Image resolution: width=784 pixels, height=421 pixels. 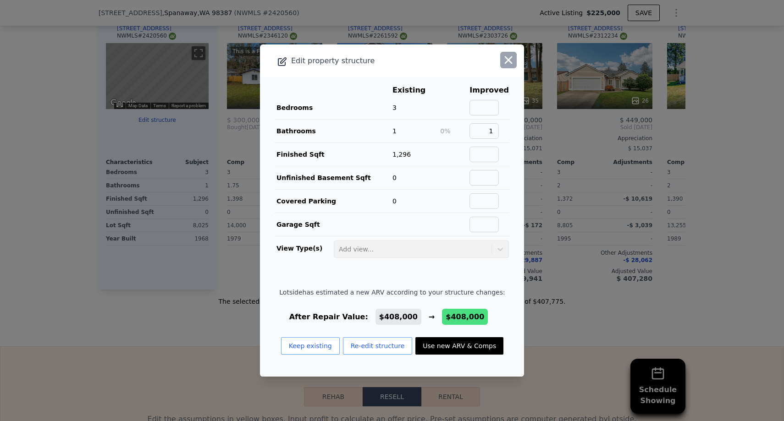 What do you see at coordinates (333, 201) in the screenshot?
I see `td: Covered Parking` at bounding box center [333, 201].